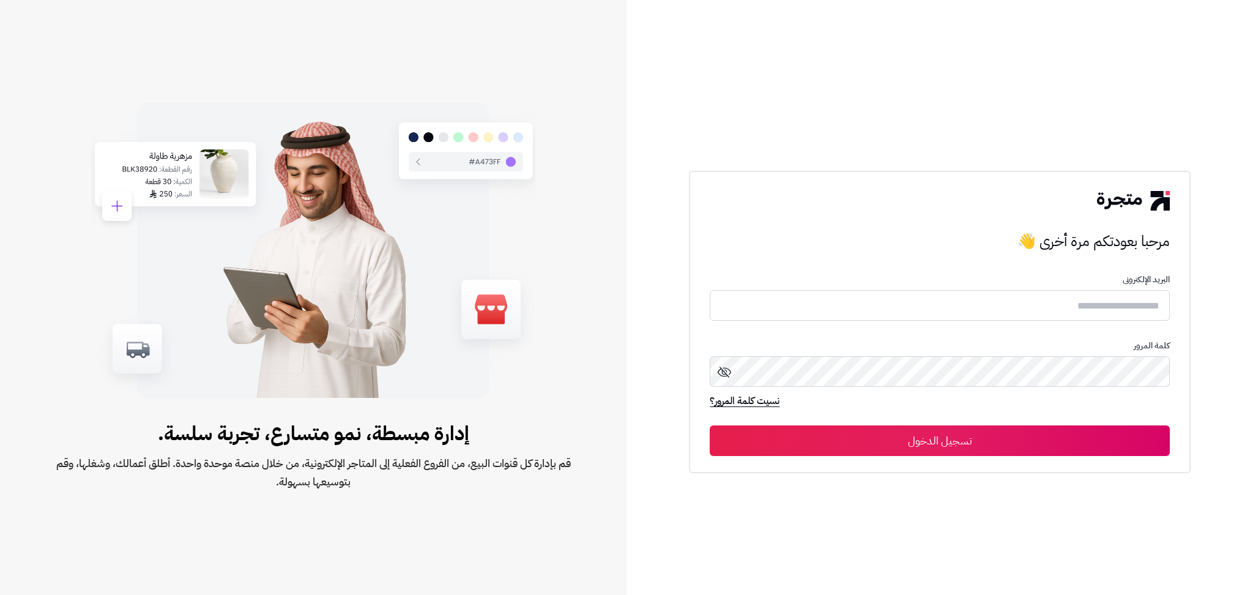 This screenshot has width=1253, height=595. What do you see at coordinates (939, 346) in the screenshot?
I see `p: كلمة المرور` at bounding box center [939, 346].